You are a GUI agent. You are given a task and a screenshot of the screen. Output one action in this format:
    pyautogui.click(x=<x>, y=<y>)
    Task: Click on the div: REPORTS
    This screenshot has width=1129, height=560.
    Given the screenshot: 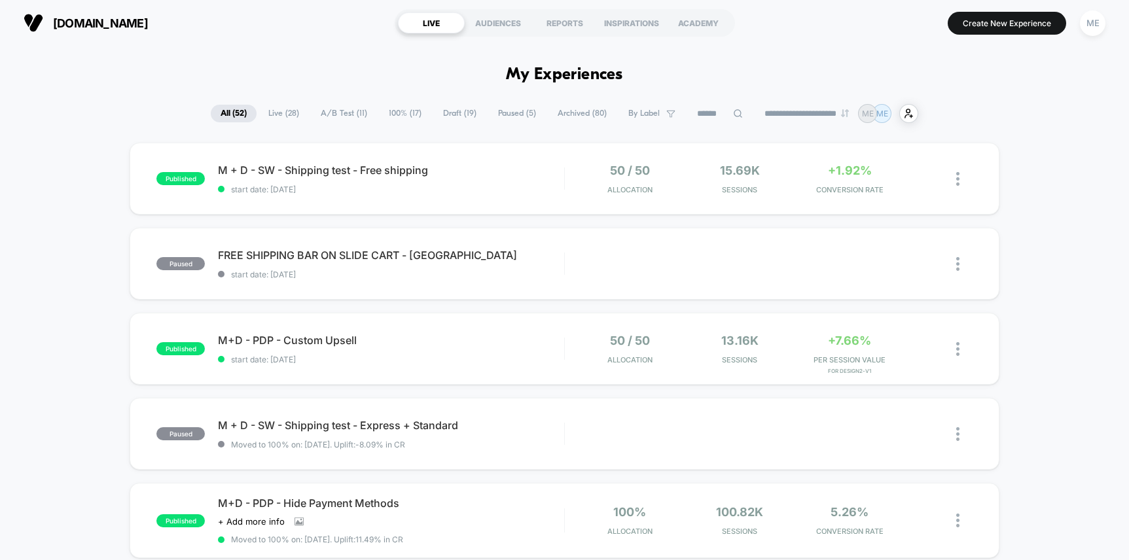 What is the action you would take?
    pyautogui.click(x=565, y=23)
    